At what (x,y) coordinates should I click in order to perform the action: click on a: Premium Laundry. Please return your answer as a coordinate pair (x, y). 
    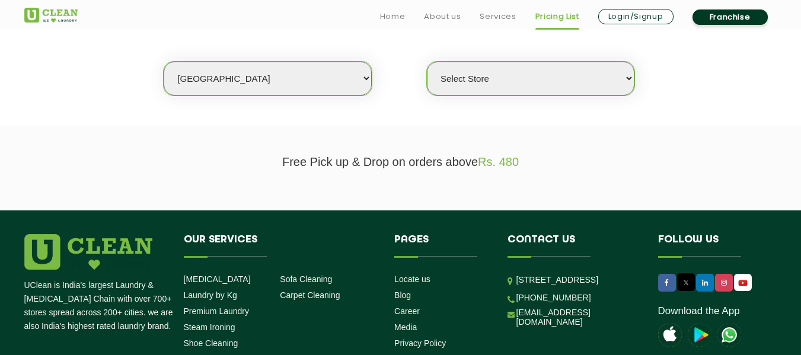
    Looking at the image, I should click on (216, 311).